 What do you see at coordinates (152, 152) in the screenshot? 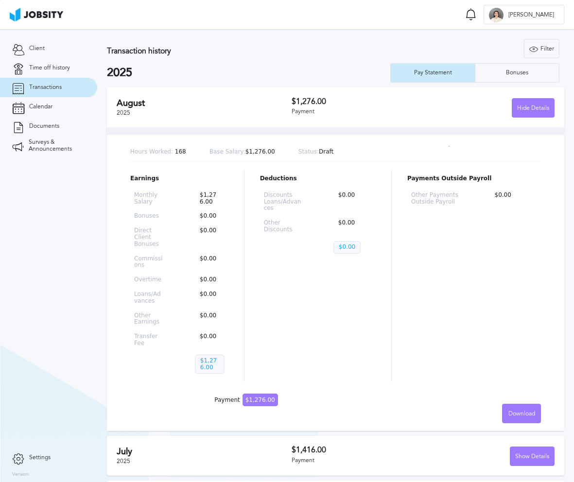
I see `span: Hours Worked:` at bounding box center [152, 152].